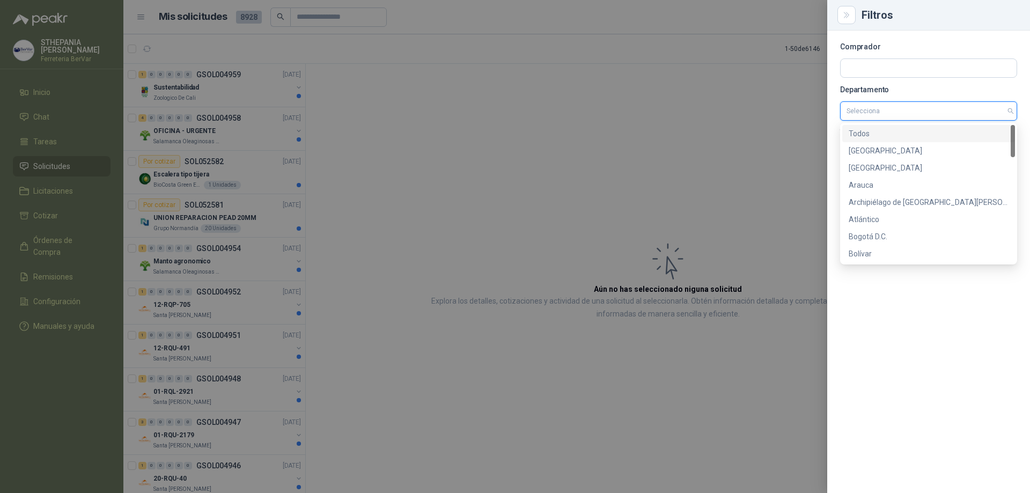 The image size is (1030, 493). I want to click on div: Arauca, so click(929, 185).